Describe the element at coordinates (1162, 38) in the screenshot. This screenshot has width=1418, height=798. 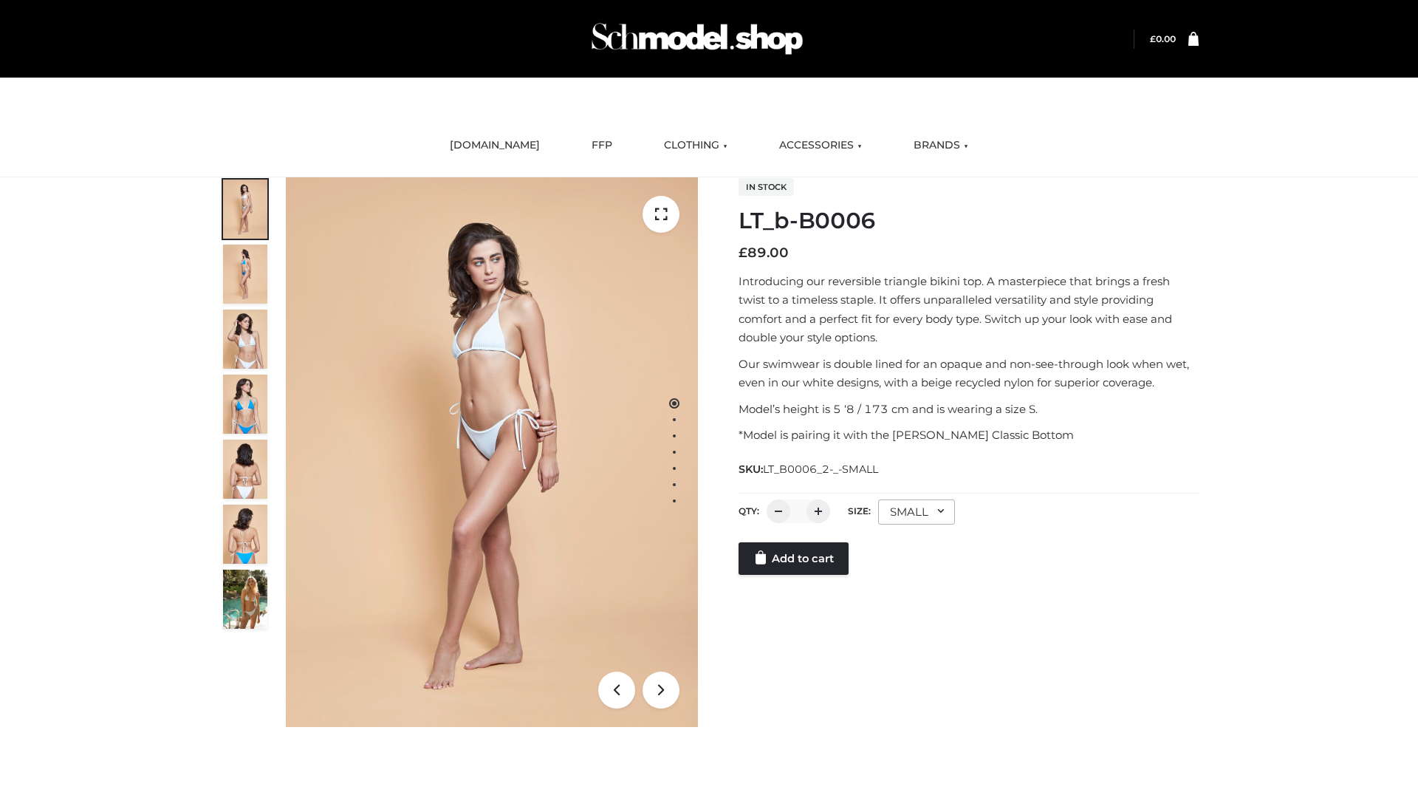
I see `bdi: 0.00` at that location.